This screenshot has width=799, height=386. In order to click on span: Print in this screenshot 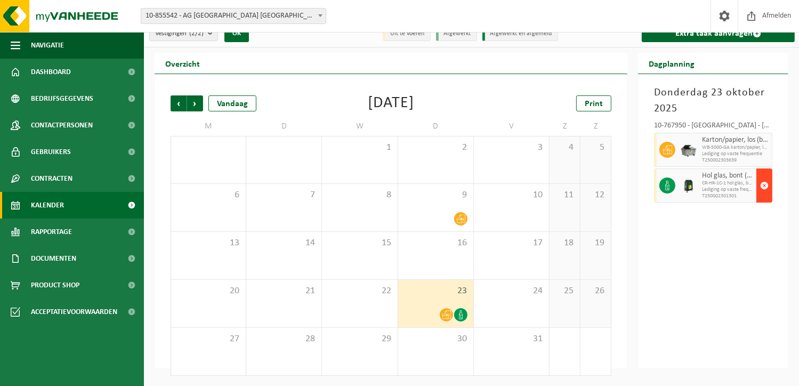, I will do `click(594, 104)`.